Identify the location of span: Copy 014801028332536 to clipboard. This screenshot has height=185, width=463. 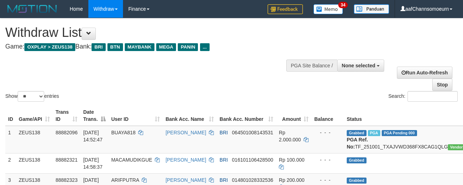
(253, 180).